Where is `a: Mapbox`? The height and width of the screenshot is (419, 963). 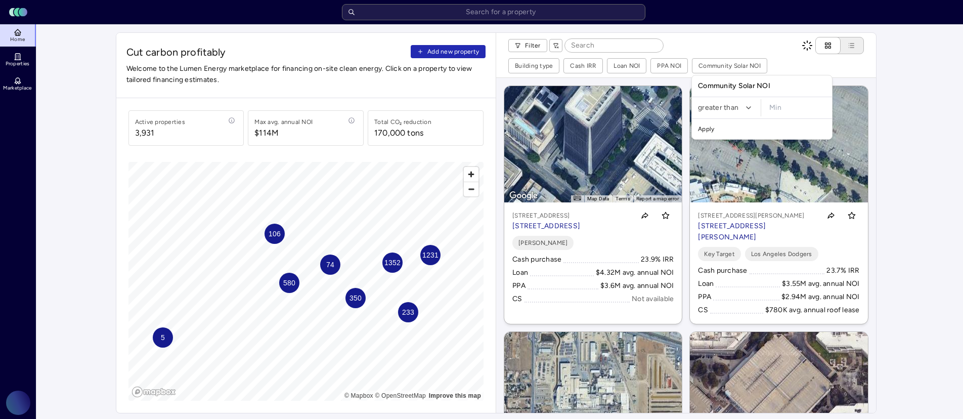 a: Mapbox is located at coordinates (359, 396).